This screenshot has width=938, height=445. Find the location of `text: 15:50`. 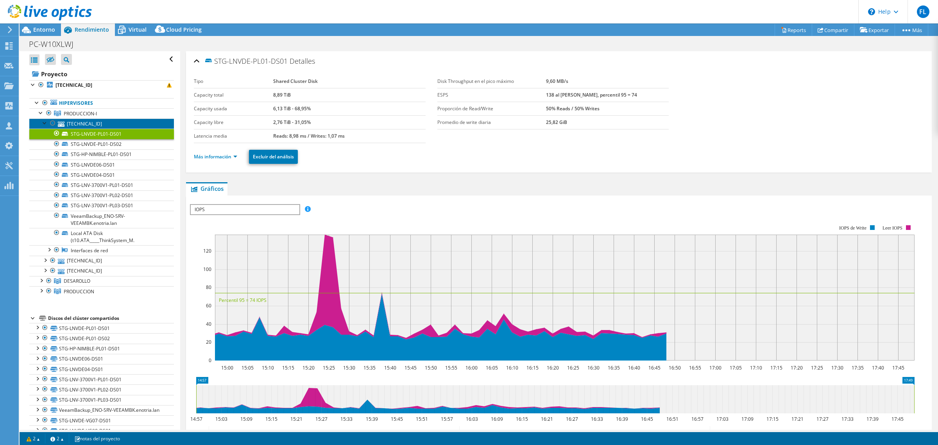

text: 15:50 is located at coordinates (431, 368).